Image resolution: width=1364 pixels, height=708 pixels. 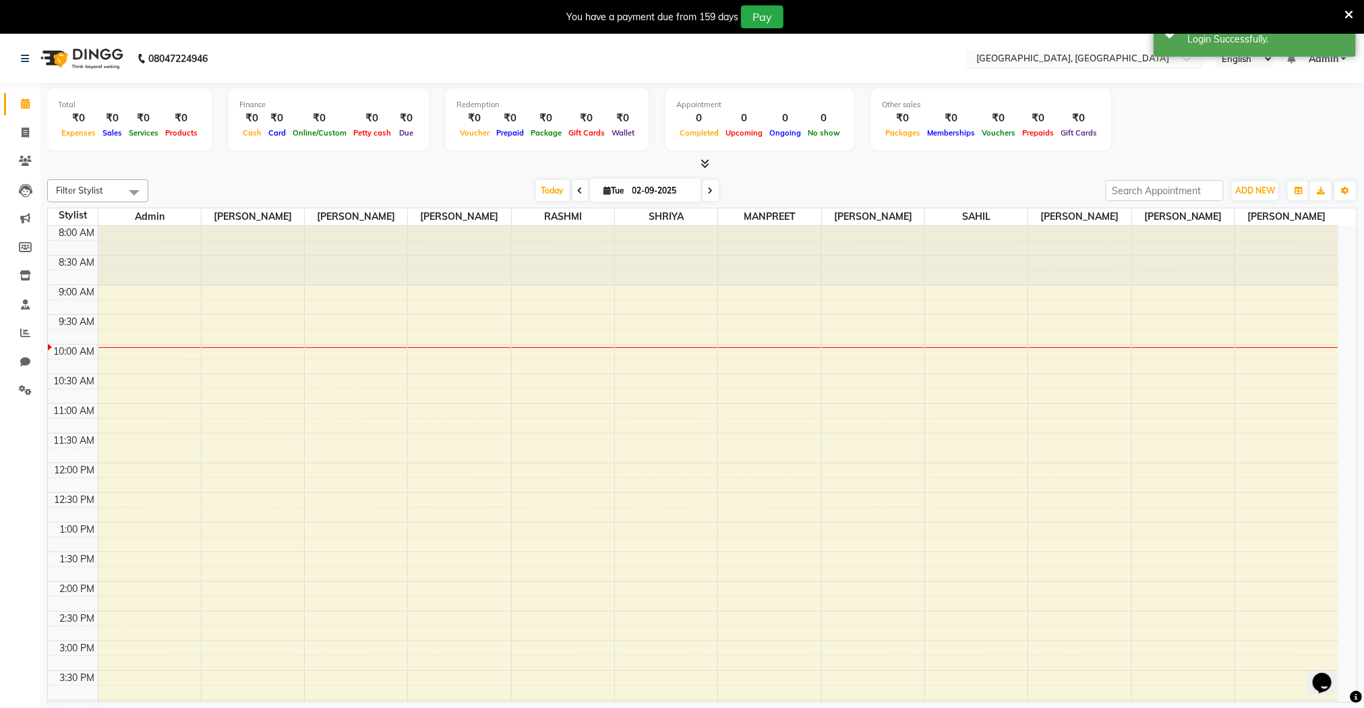 I want to click on div: Stylist, so click(x=73, y=215).